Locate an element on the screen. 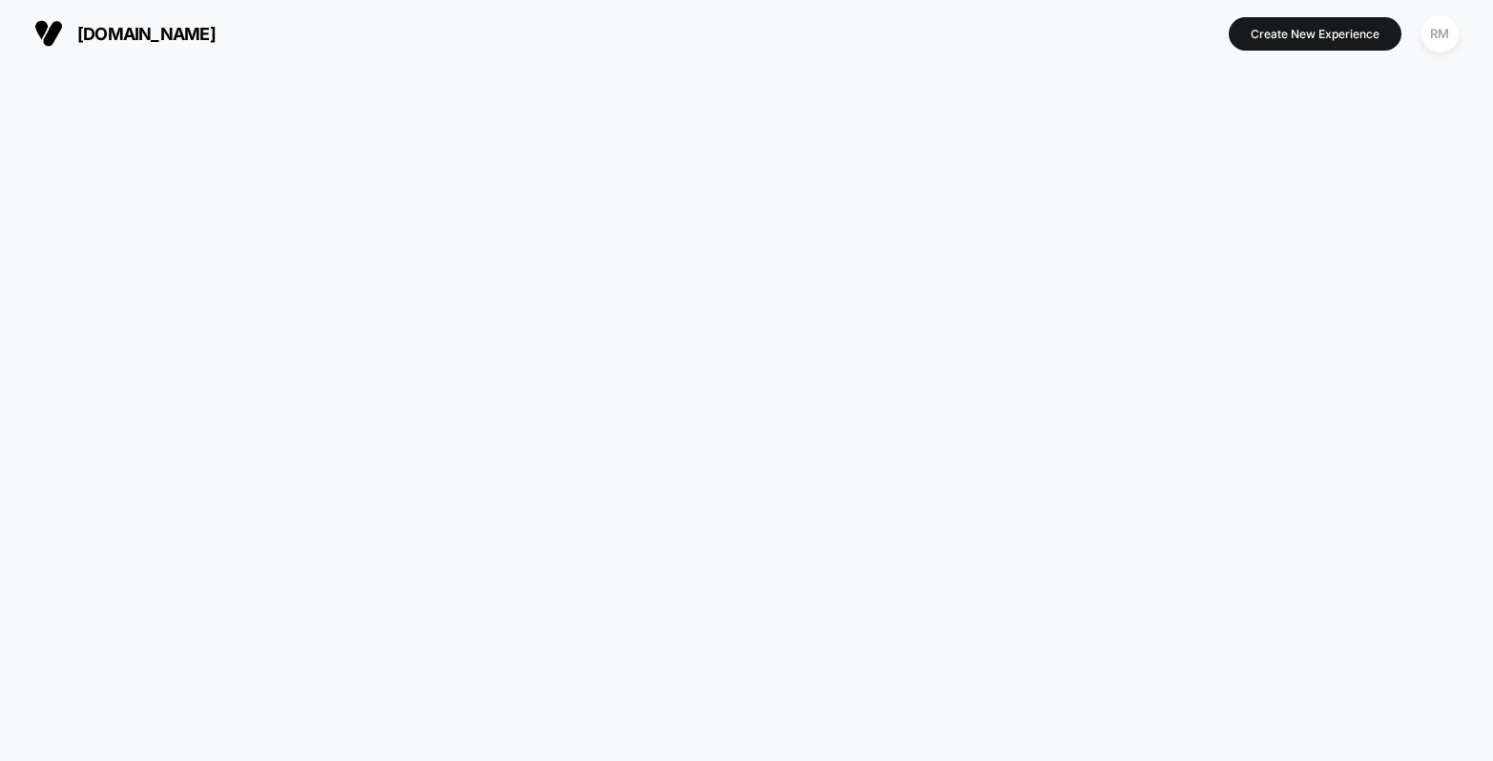 The image size is (1493, 761). div: RM is located at coordinates (1440, 33).